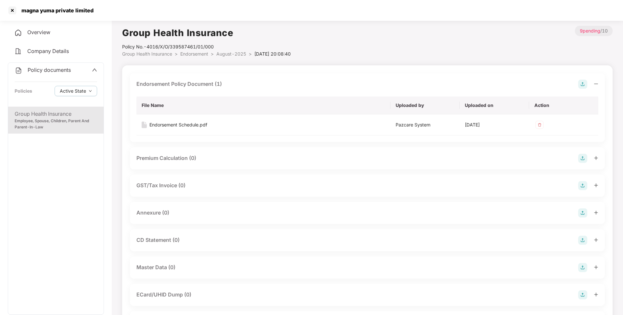 This screenshot has height=315, width=623. What do you see at coordinates (231, 54) in the screenshot?
I see `span: August-2025` at bounding box center [231, 54].